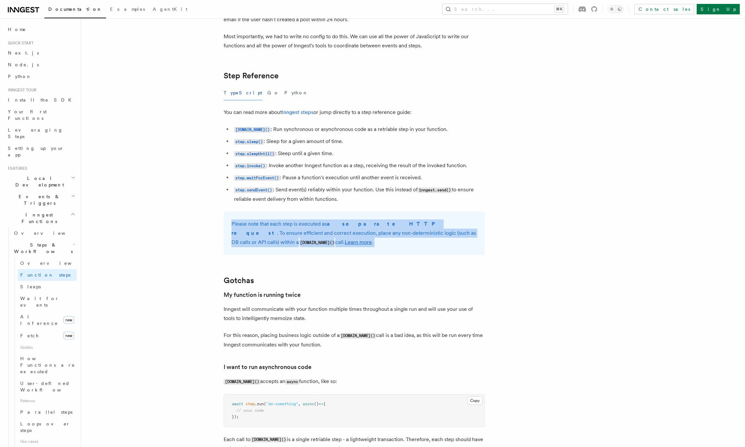 This screenshot has height=447, width=745. Describe the element at coordinates (249, 141) in the screenshot. I see `a: step.sleep()` at that location.